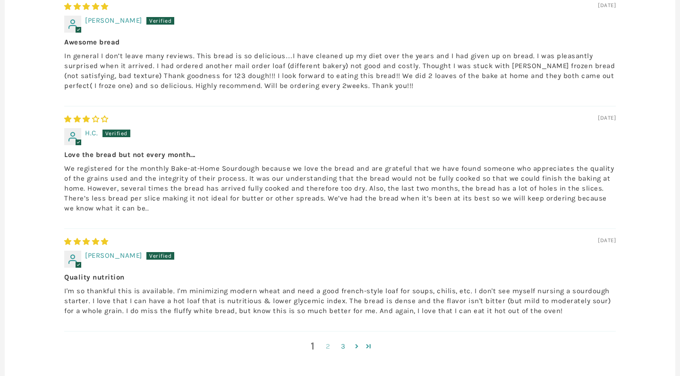 This screenshot has width=680, height=376. I want to click on p: We registered for the monthly Bake-at-Home Sourdough because we love the bread and are grateful t..., so click(340, 188).